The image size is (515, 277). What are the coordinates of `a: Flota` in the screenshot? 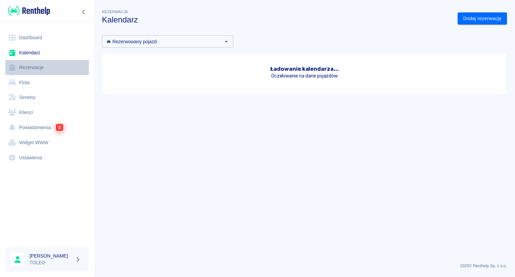 It's located at (47, 82).